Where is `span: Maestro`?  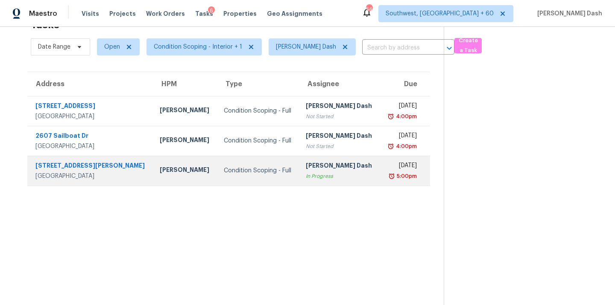
span: Maestro is located at coordinates (43, 14).